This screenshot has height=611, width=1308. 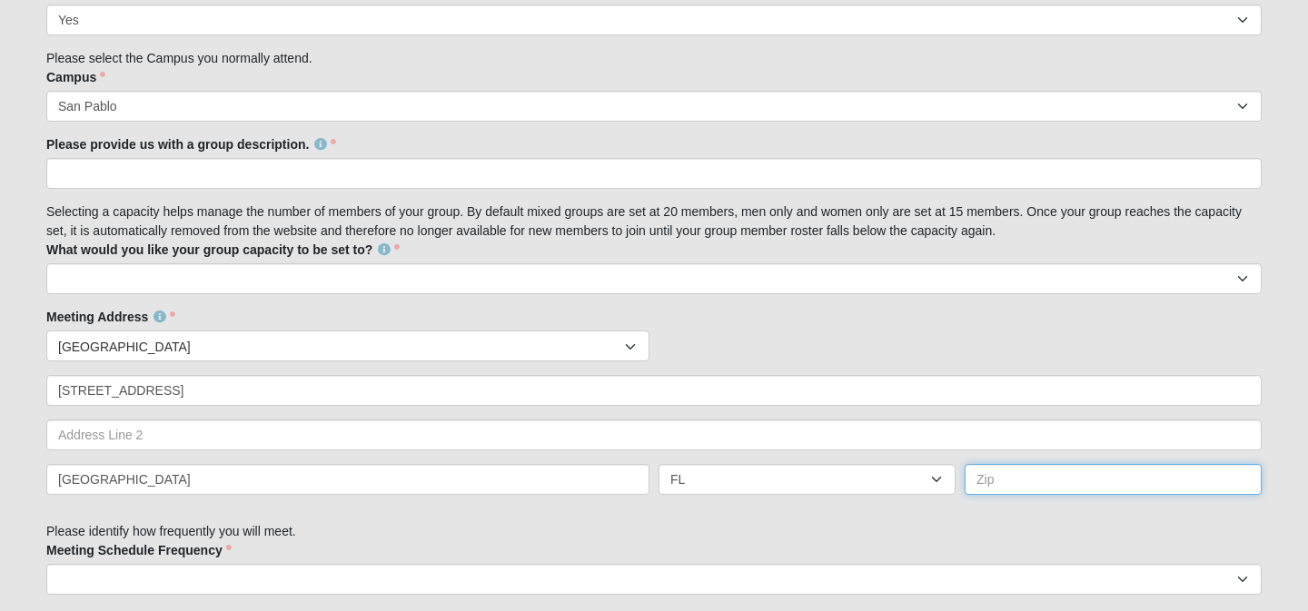 What do you see at coordinates (191, 144) in the screenshot?
I see `label: Please provide us with a group description.` at bounding box center [191, 144].